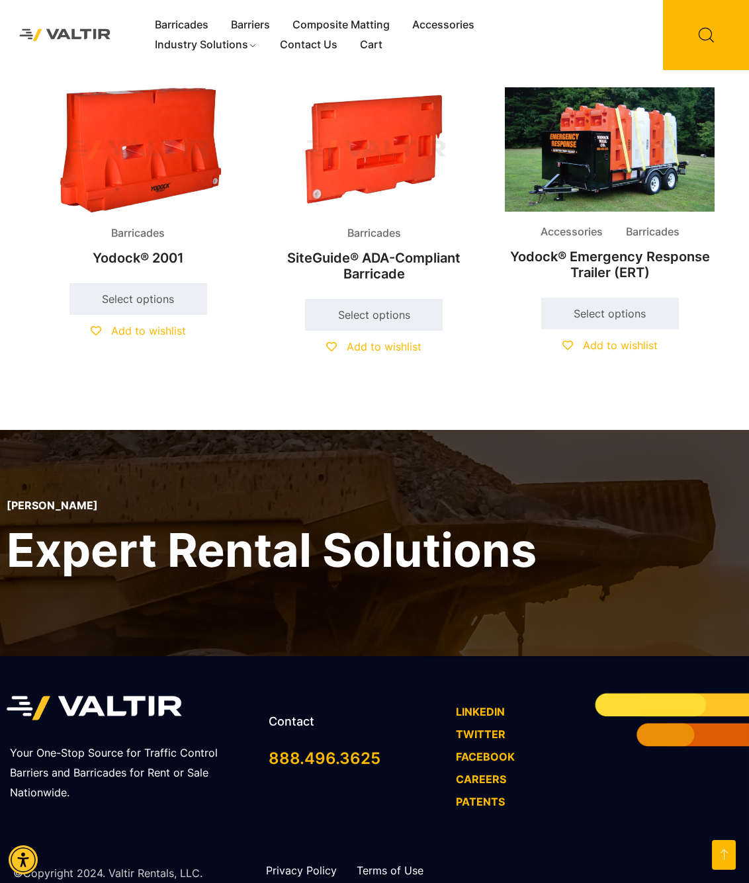  I want to click on a: Privacy Policy, so click(301, 871).